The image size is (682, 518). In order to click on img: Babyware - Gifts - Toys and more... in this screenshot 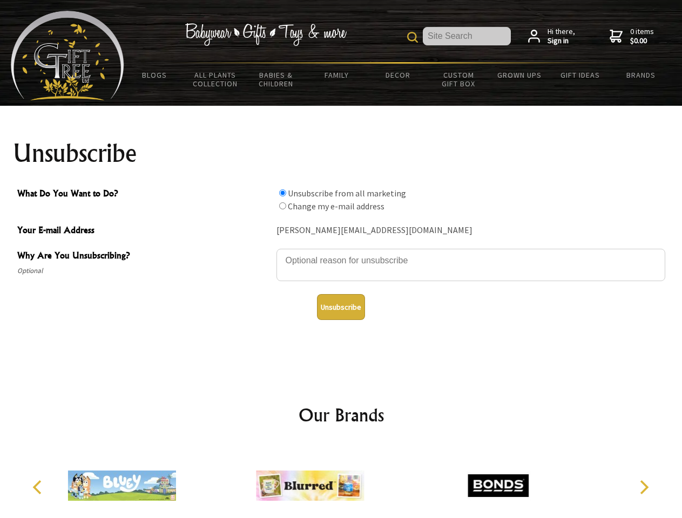, I will do `click(68, 56)`.